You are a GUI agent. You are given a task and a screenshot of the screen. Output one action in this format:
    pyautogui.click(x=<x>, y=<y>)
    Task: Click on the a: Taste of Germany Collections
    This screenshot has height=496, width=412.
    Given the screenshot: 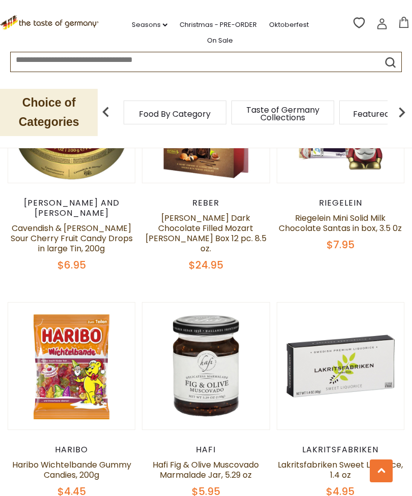 What is the action you would take?
    pyautogui.click(x=282, y=114)
    